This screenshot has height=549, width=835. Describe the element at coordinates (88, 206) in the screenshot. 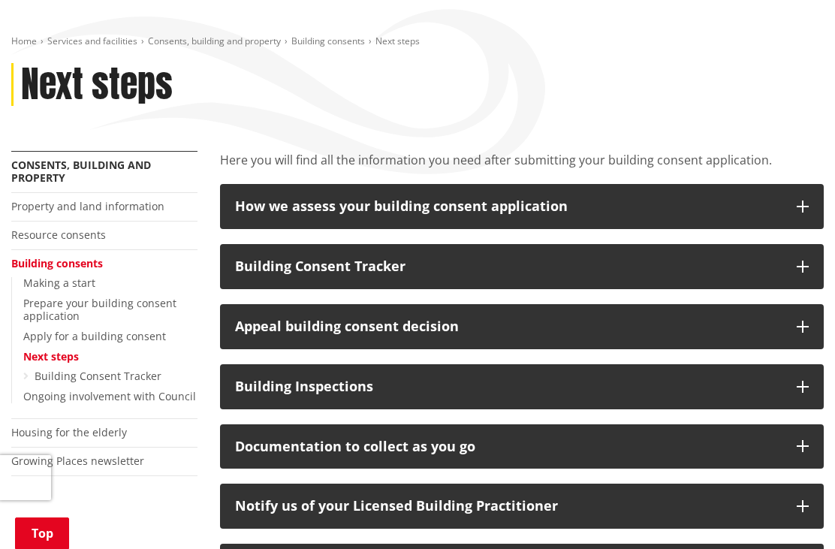

I see `a: Property and land information` at that location.